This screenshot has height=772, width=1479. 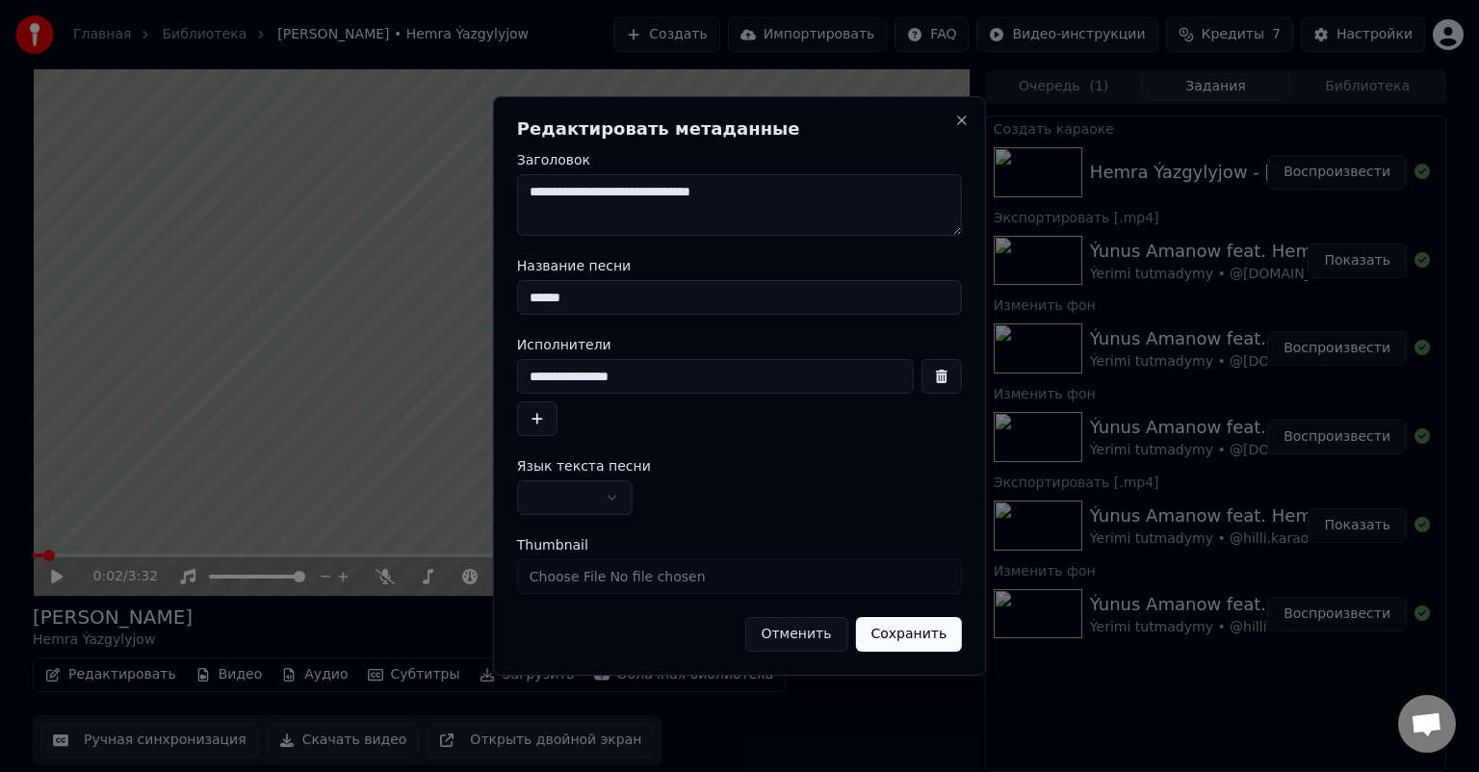 I want to click on h2: Редактировать метаданные, so click(x=740, y=129).